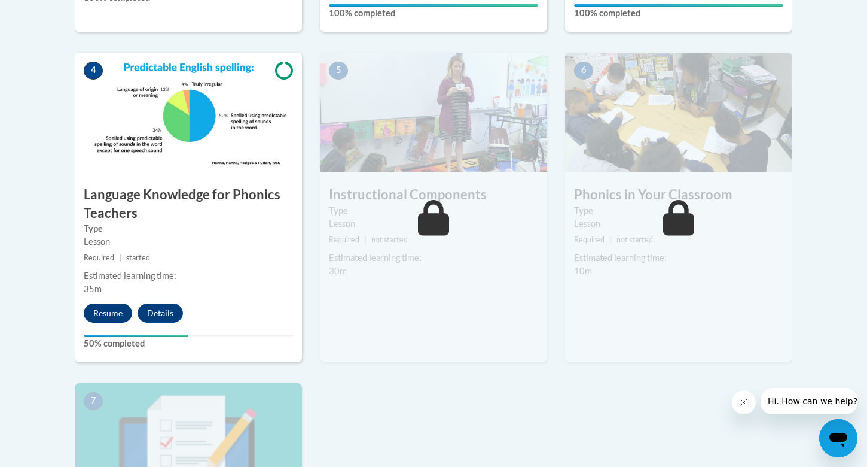 The width and height of the screenshot is (867, 467). I want to click on button: Details, so click(160, 313).